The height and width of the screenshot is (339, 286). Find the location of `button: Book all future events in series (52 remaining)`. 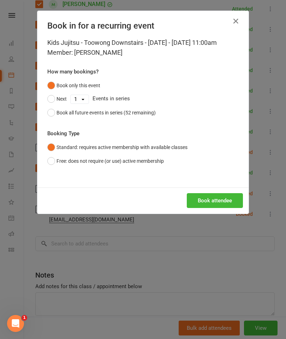

button: Book all future events in series (52 remaining) is located at coordinates (101, 112).